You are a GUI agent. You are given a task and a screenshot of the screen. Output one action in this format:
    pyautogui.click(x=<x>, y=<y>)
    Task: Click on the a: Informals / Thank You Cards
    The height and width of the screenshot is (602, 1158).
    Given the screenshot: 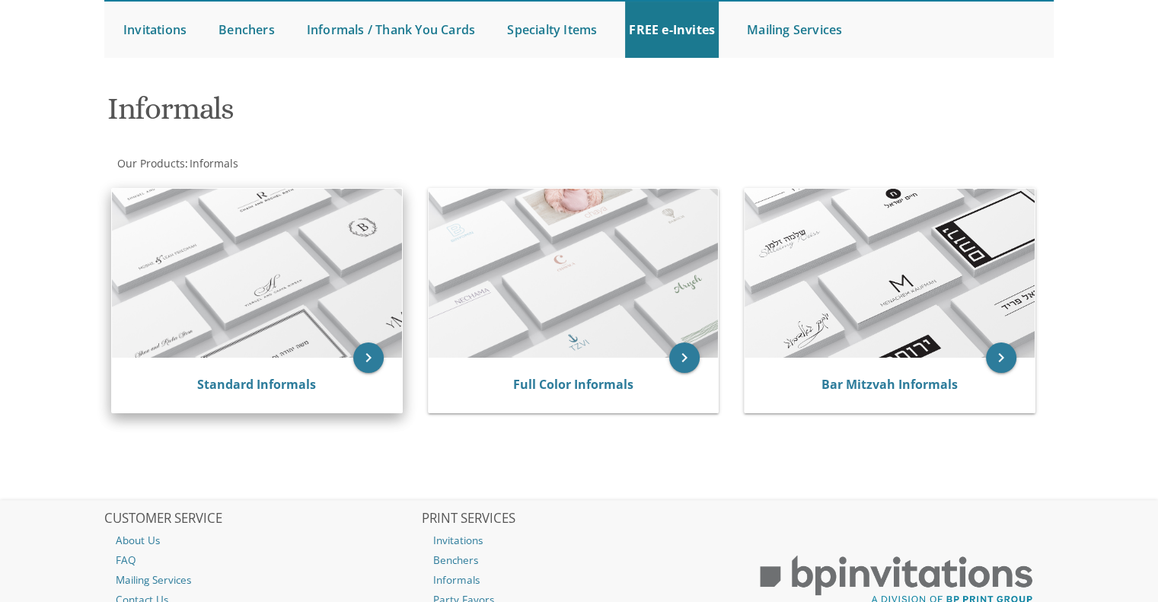 What is the action you would take?
    pyautogui.click(x=391, y=30)
    